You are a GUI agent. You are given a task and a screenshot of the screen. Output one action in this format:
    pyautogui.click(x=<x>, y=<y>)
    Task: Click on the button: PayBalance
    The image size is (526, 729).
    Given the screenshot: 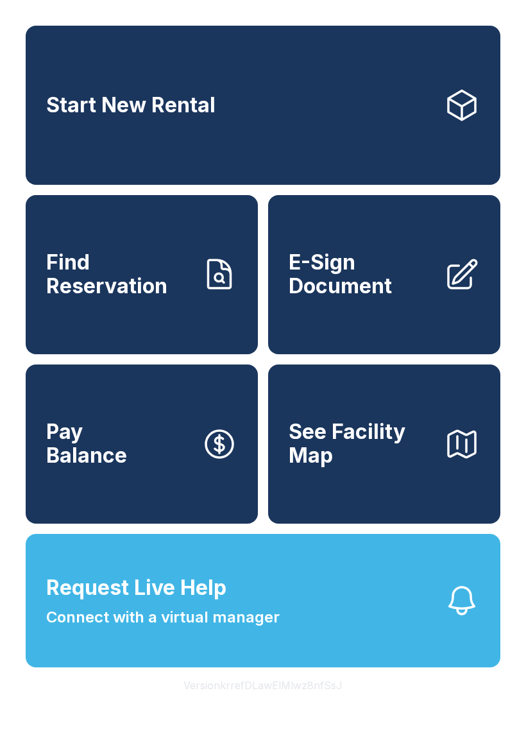 What is the action you would take?
    pyautogui.click(x=142, y=444)
    